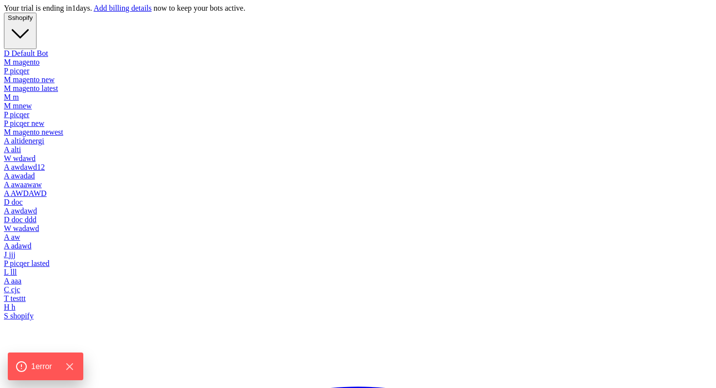  I want to click on div: magento new, so click(358, 80).